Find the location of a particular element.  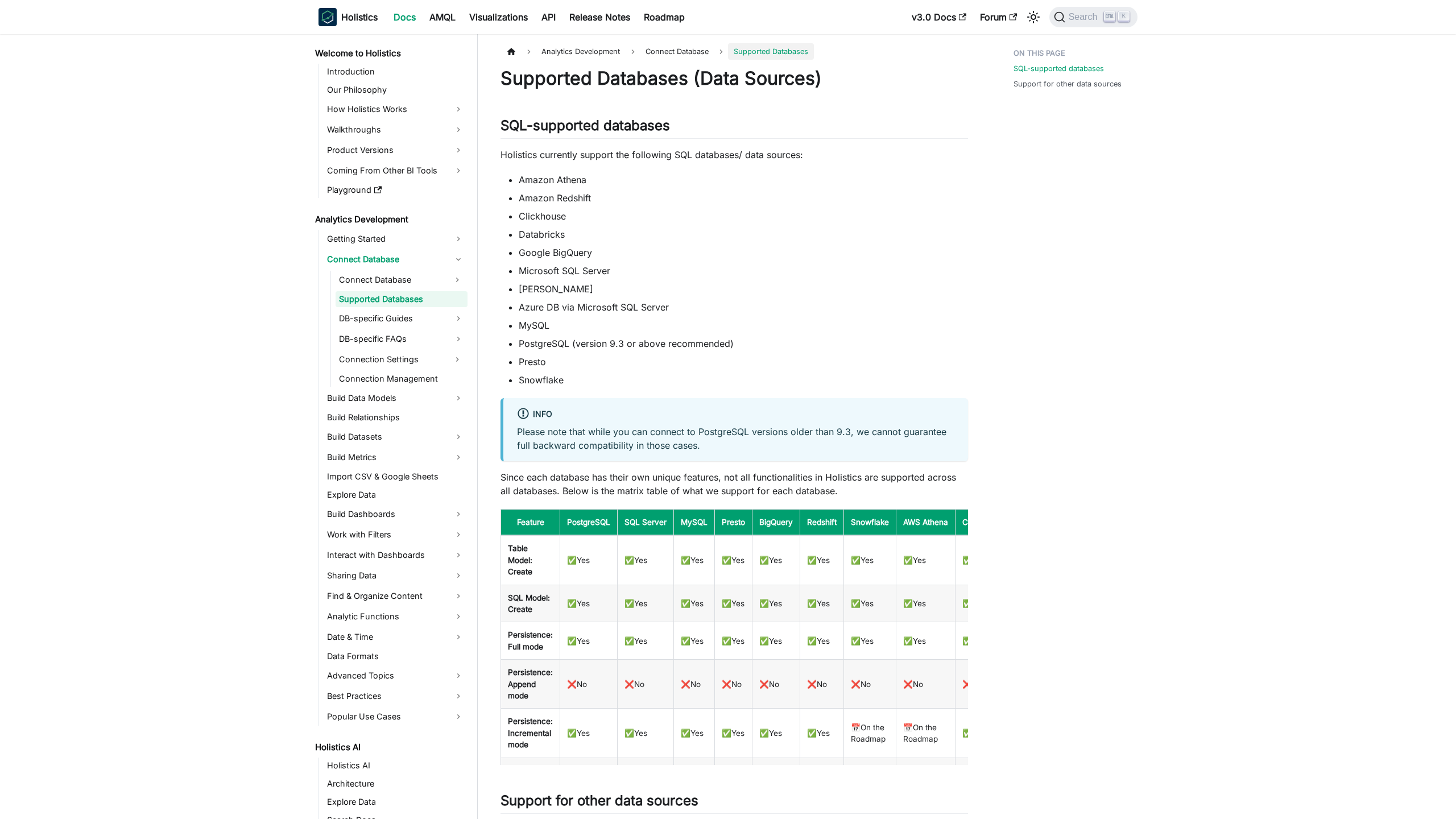

li: Azure DB via Microsoft SQL Server is located at coordinates (743, 307).